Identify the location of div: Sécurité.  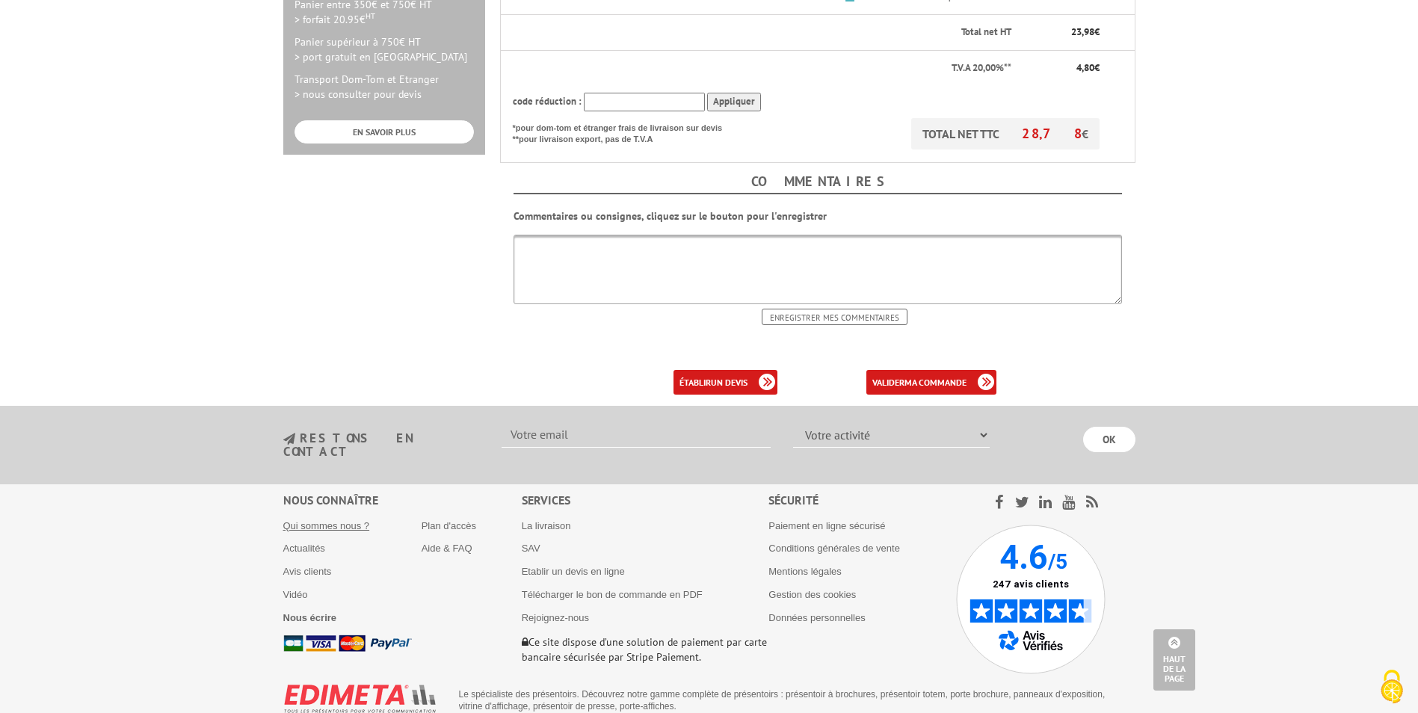
(862, 500).